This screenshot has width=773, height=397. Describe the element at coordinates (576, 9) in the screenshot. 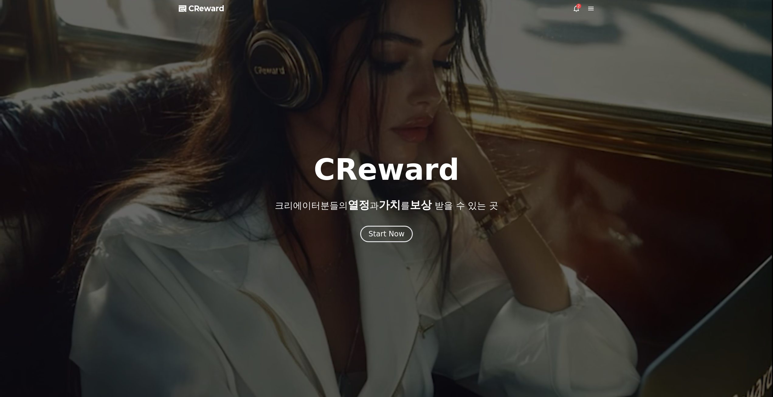

I see `a: 2` at that location.